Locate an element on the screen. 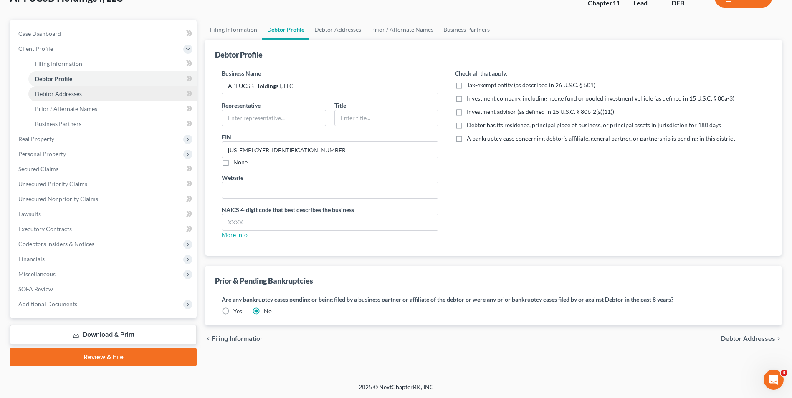 The height and width of the screenshot is (398, 792). span: Debtor has its residence, principal place of business, or principal assets in jurisdiction for 18... is located at coordinates (594, 125).